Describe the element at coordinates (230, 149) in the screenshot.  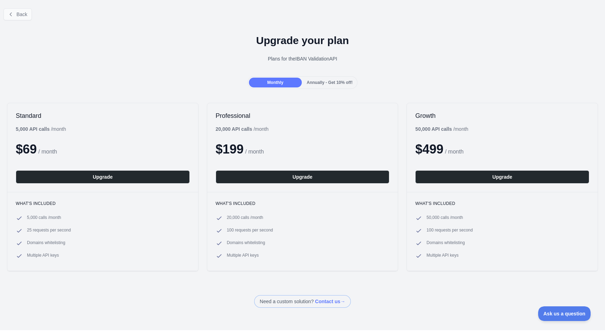
I see `span: $ 199` at that location.